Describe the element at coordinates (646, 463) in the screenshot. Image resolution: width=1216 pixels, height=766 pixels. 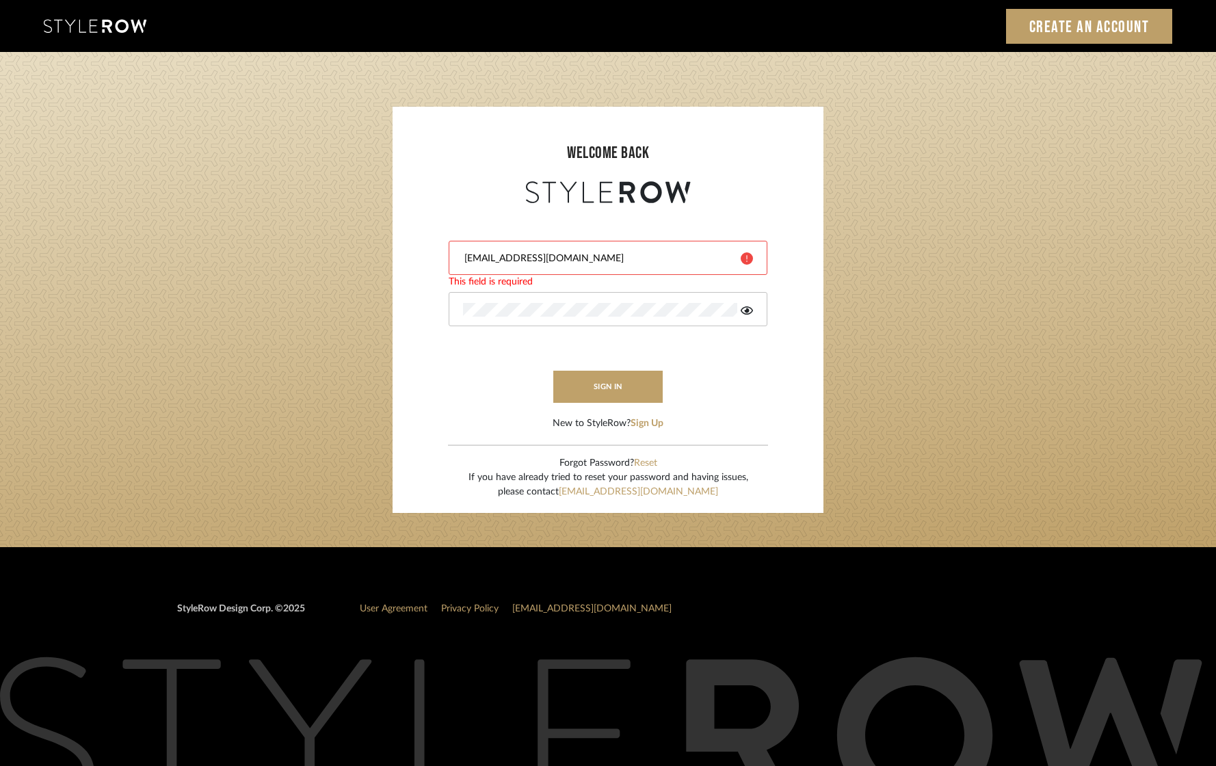
I see `button: Reset` at that location.